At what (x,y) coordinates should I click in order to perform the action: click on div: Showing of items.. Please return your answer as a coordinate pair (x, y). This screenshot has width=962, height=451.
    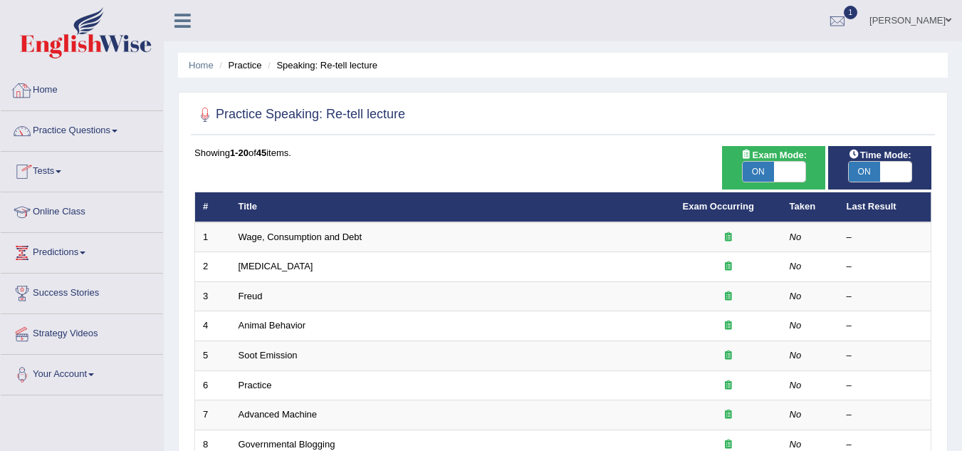
    Looking at the image, I should click on (563, 152).